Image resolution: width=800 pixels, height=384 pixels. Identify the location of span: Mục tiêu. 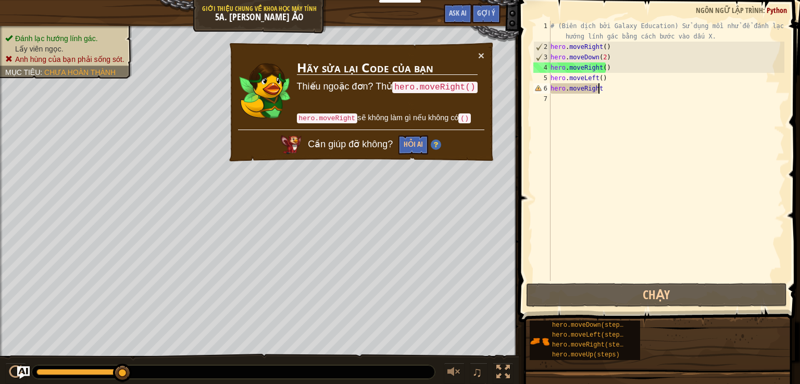
(22, 72).